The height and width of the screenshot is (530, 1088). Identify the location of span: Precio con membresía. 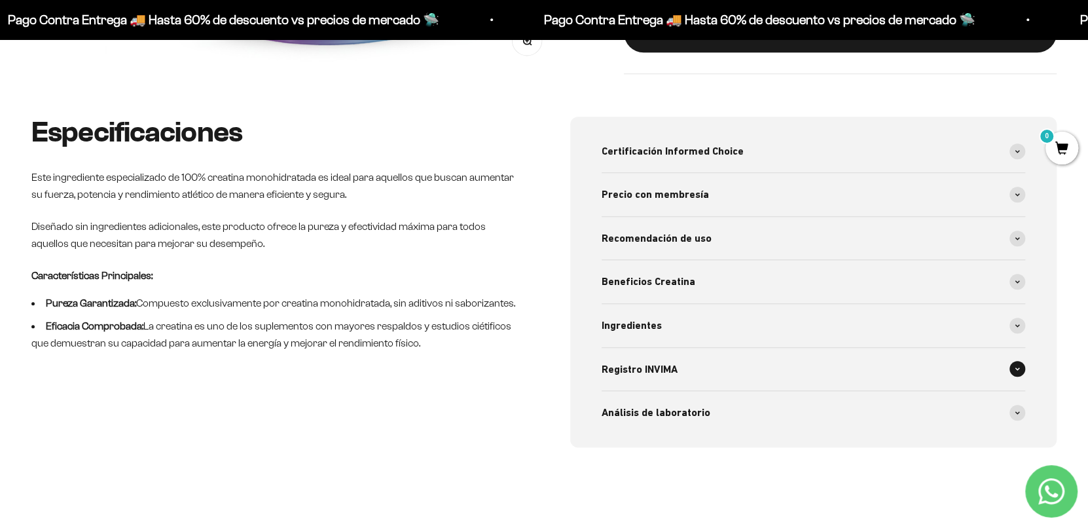
(655, 194).